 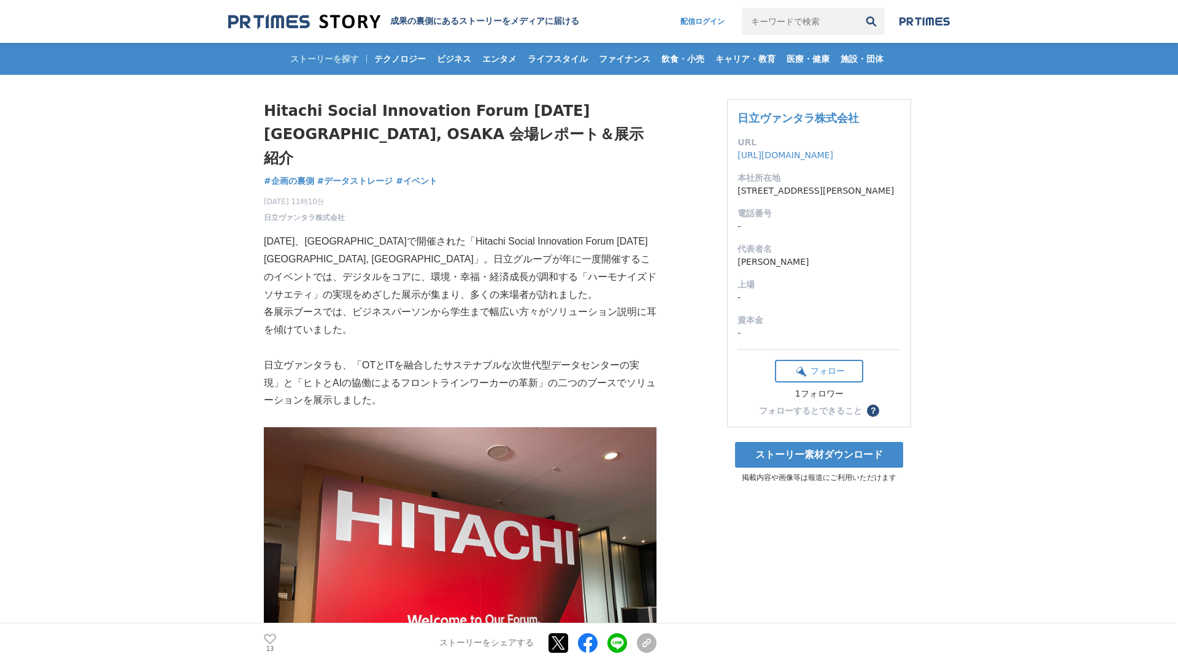 What do you see at coordinates (745, 59) in the screenshot?
I see `a: キャリア・教育` at bounding box center [745, 59].